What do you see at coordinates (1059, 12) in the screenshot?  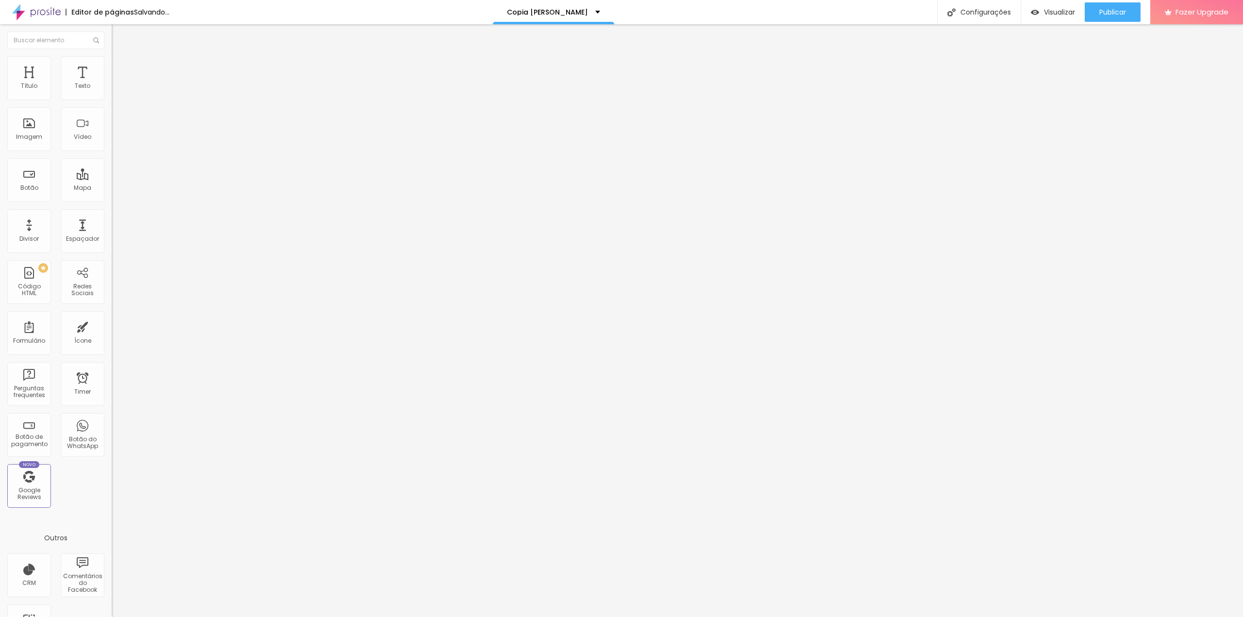 I see `span: Visualizar` at bounding box center [1059, 12].